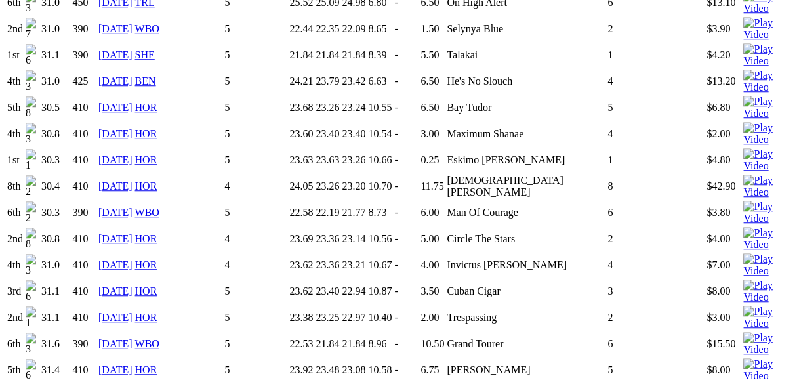 Image resolution: width=799 pixels, height=380 pixels. I want to click on td: 22.44, so click(301, 29).